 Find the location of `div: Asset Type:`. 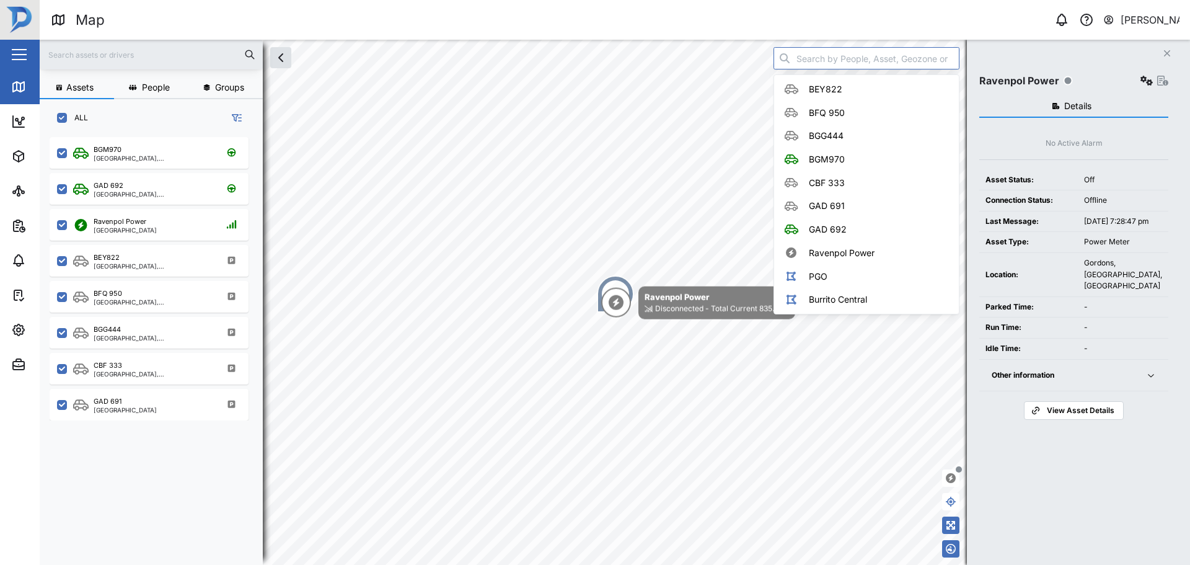

div: Asset Type: is located at coordinates (1029, 242).